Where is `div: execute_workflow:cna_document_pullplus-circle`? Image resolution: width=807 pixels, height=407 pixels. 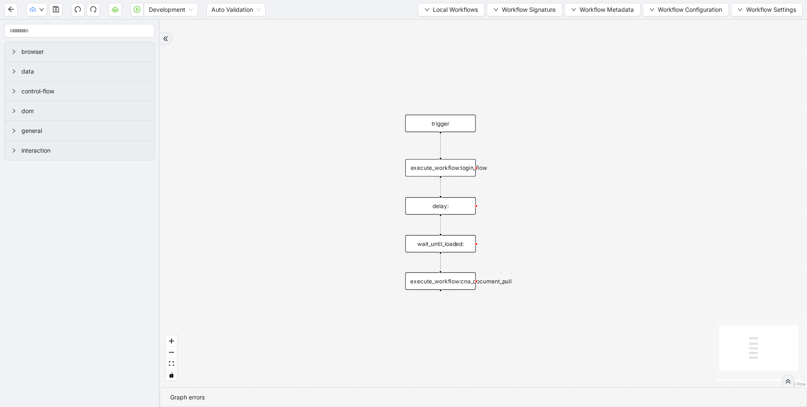 div: execute_workflow:cna_document_pullplus-circle is located at coordinates (440, 281).